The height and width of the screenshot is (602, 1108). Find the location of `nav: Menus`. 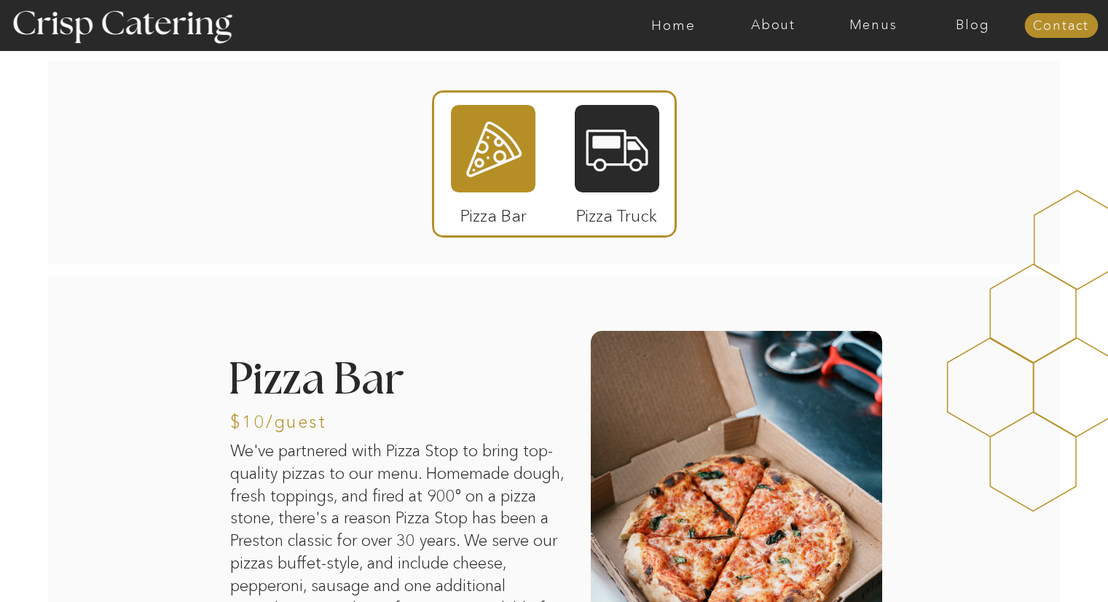

nav: Menus is located at coordinates (873, 26).